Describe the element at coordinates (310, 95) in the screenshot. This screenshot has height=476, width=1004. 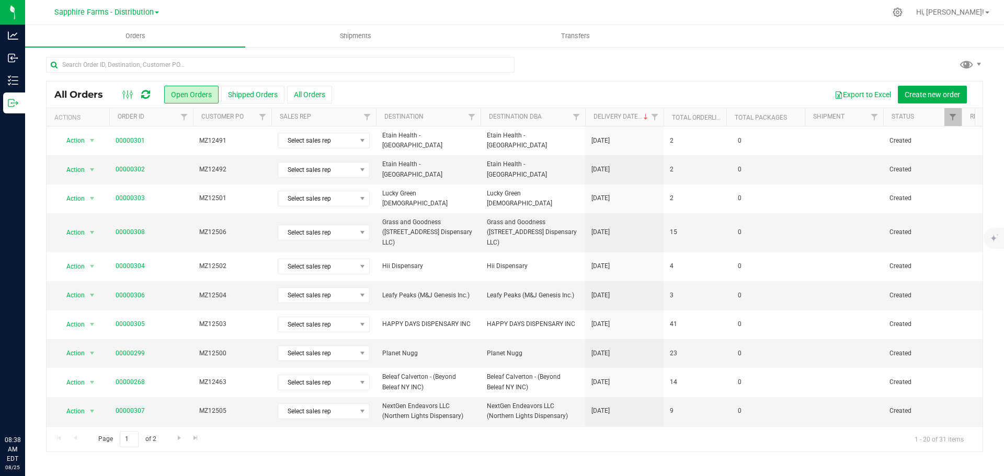
I see `button: All Orders` at that location.